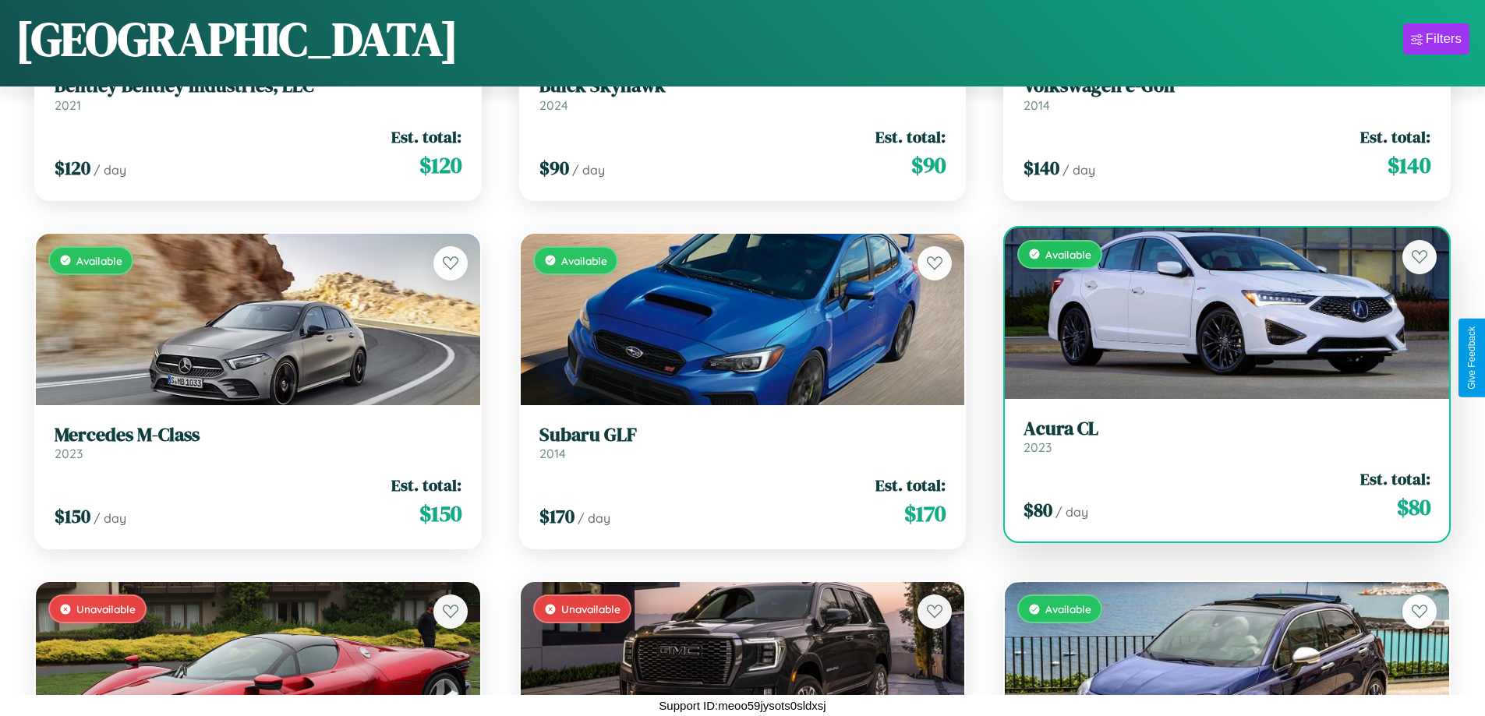 The image size is (1485, 716). Describe the element at coordinates (1443, 39) in the screenshot. I see `div: Filters` at that location.